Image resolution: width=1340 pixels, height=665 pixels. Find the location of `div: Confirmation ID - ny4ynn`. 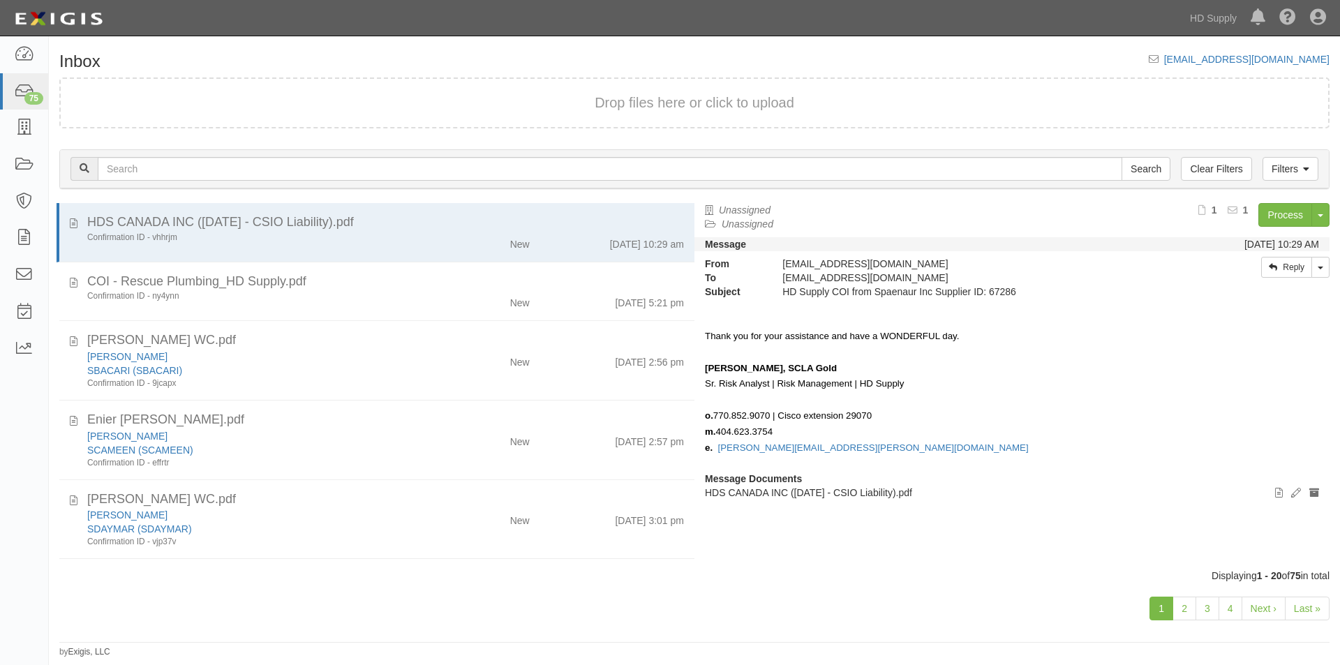

div: Confirmation ID - ny4ynn is located at coordinates (257, 296).